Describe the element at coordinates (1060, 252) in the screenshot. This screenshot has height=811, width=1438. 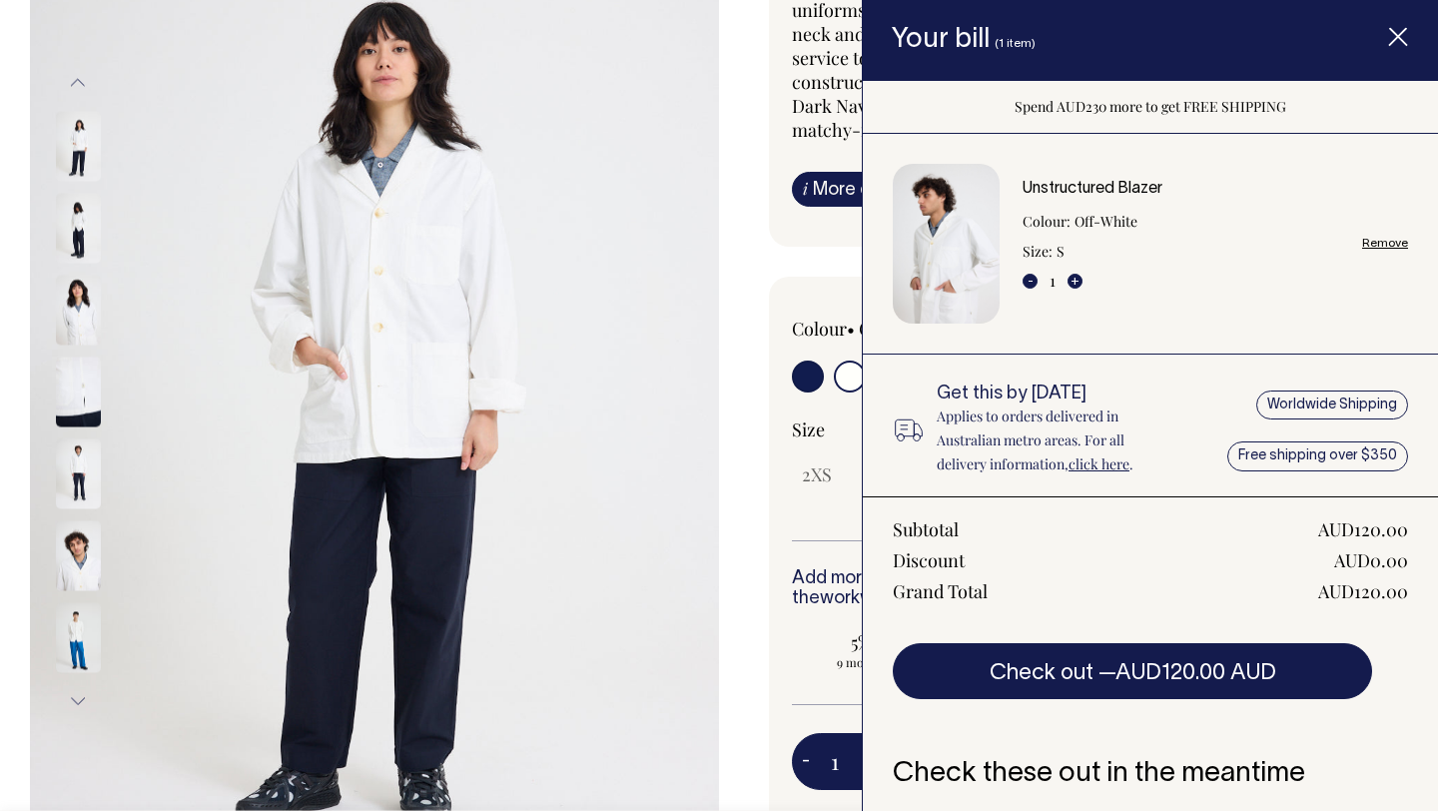
I see `dd: S` at that location.